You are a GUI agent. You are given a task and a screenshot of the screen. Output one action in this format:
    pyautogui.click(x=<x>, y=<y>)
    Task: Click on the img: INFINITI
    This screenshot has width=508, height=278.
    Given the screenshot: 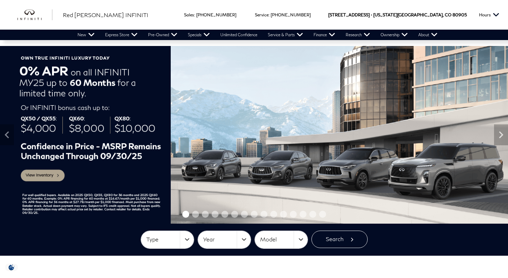 What is the action you would take?
    pyautogui.click(x=35, y=15)
    